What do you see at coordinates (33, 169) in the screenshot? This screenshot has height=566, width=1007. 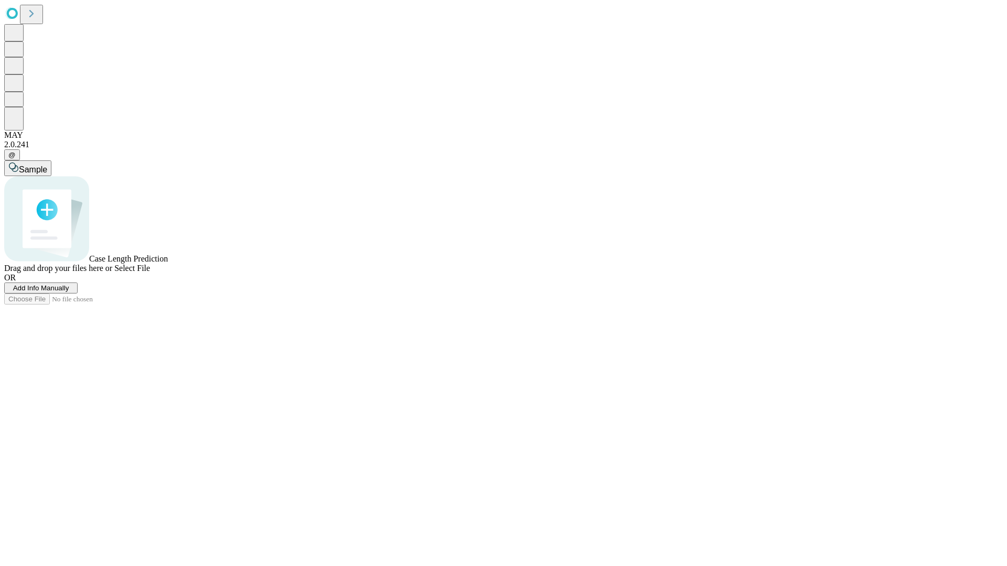 I see `span: Sample` at bounding box center [33, 169].